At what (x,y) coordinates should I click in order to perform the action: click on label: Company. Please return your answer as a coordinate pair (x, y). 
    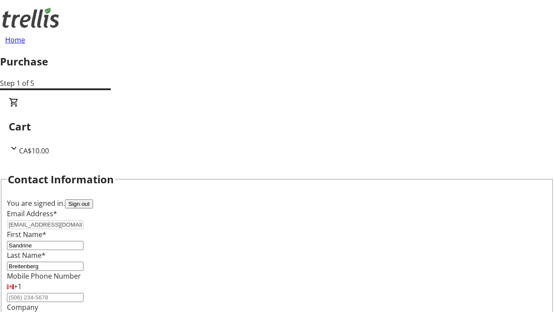
    Looking at the image, I should click on (22, 307).